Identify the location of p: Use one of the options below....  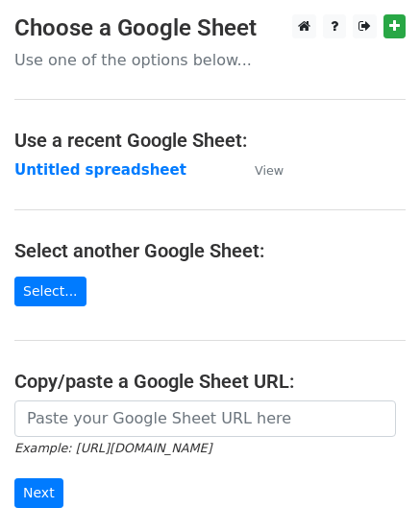
(209, 60).